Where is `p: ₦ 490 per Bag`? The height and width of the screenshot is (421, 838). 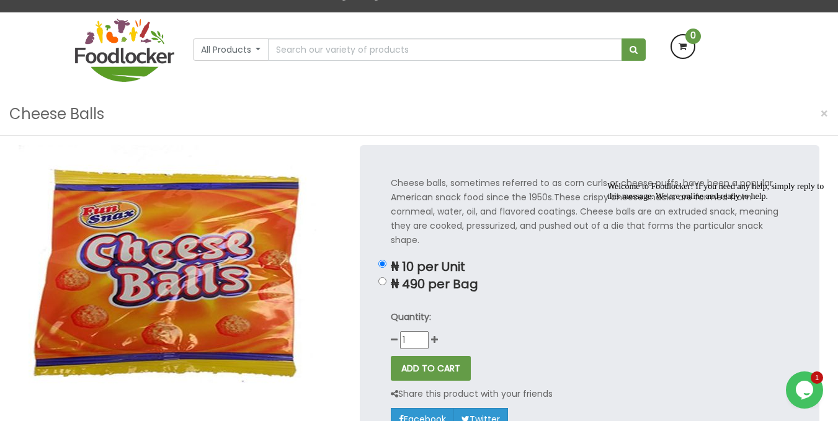
p: ₦ 490 per Bag is located at coordinates (589, 284).